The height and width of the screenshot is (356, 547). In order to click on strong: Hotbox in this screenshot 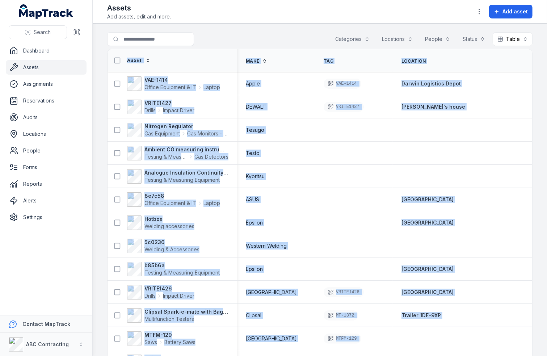, I will do `click(169, 219)`.